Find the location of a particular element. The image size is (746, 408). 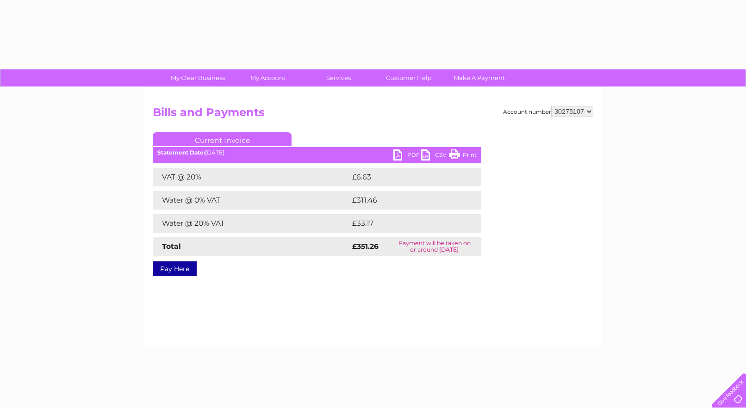

td: VAT @ 20% is located at coordinates (251, 177).